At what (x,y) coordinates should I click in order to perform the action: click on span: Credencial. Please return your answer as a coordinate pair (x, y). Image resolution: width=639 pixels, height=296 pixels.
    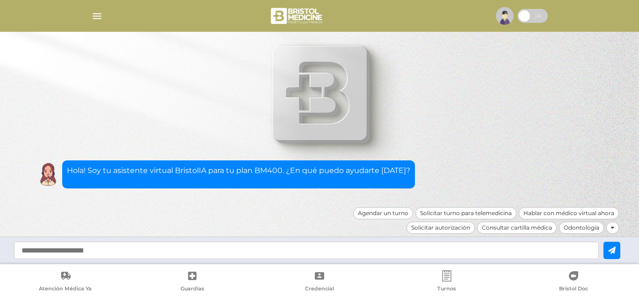
    Looking at the image, I should click on (320, 290).